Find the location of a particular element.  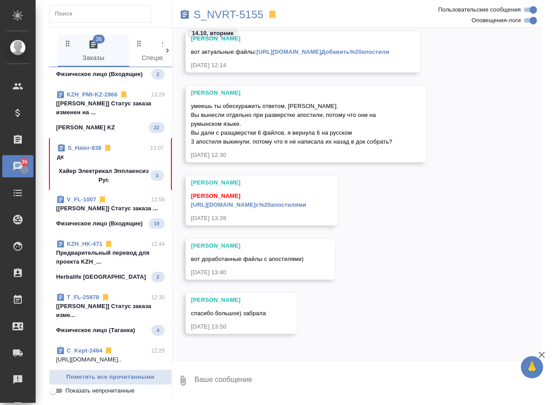

p: S_NVRT-5155 is located at coordinates (228, 15).